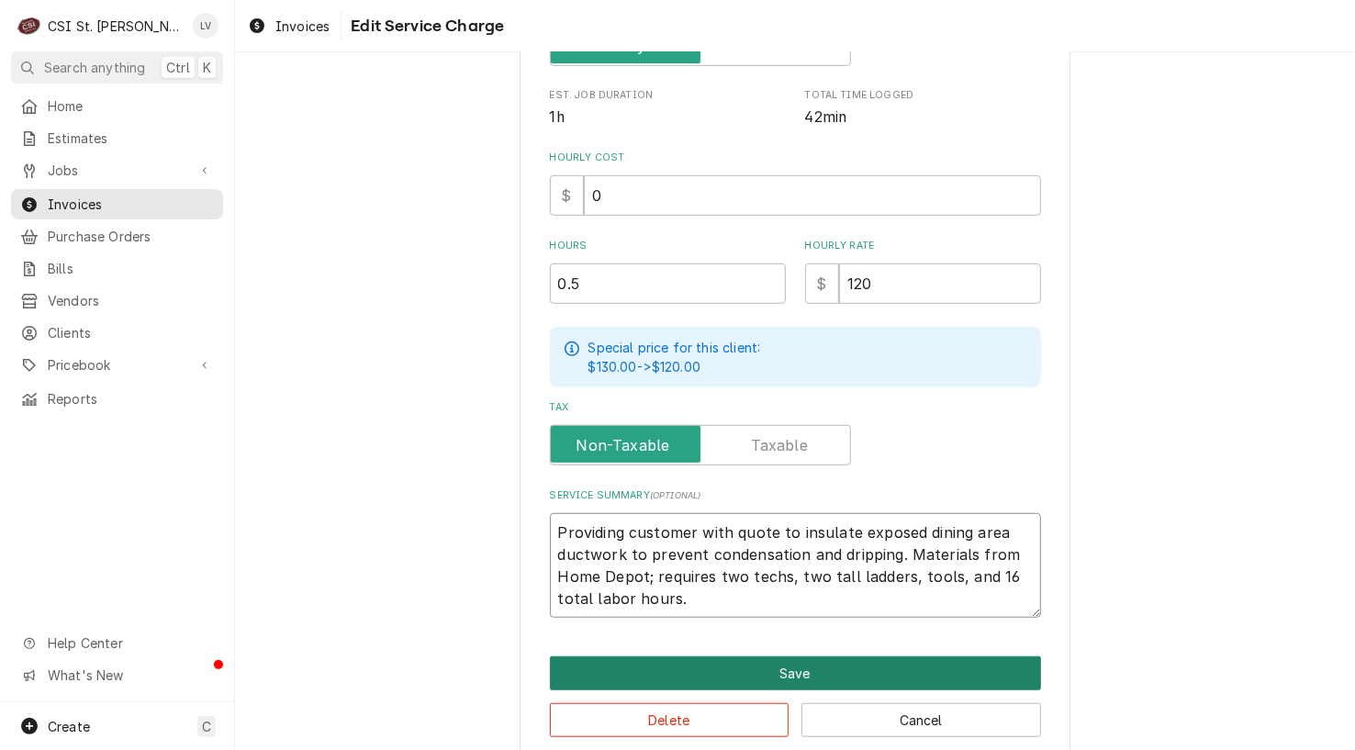 The height and width of the screenshot is (750, 1355). What do you see at coordinates (921, 720) in the screenshot?
I see `button: Cancel` at bounding box center [921, 720].